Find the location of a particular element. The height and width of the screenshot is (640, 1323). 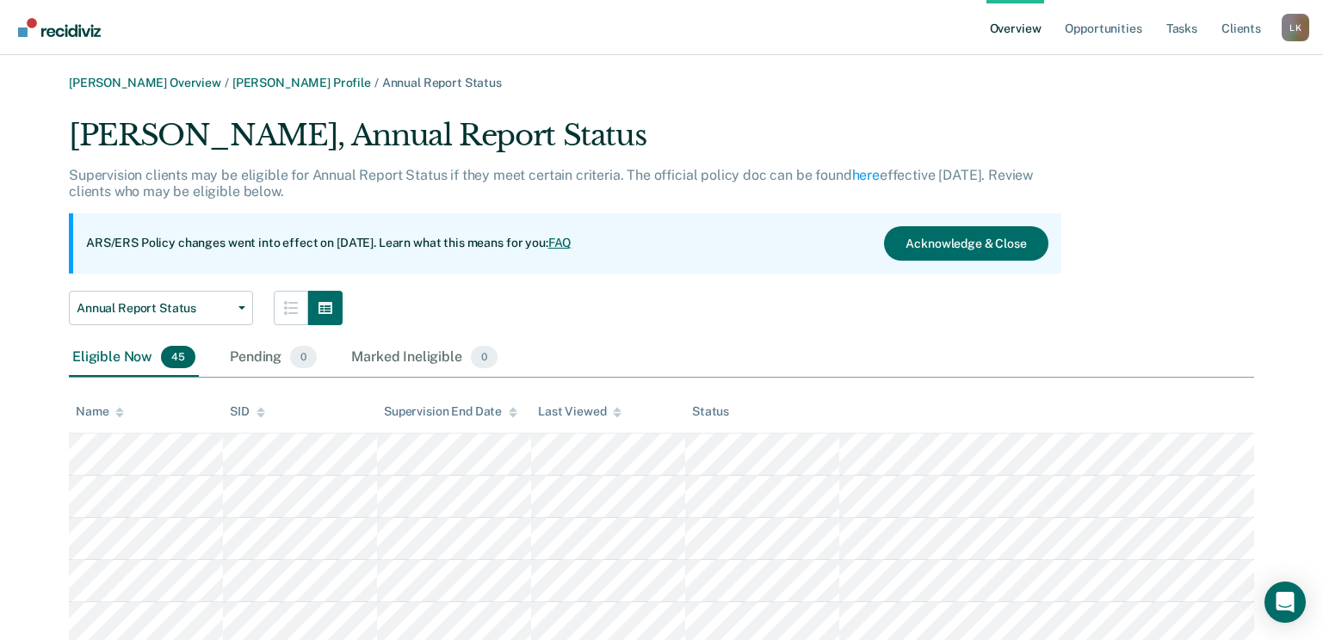

p: Supervision clients may be eligible for Annual Report Status if they meet certain criteria. The o... is located at coordinates (551, 183).